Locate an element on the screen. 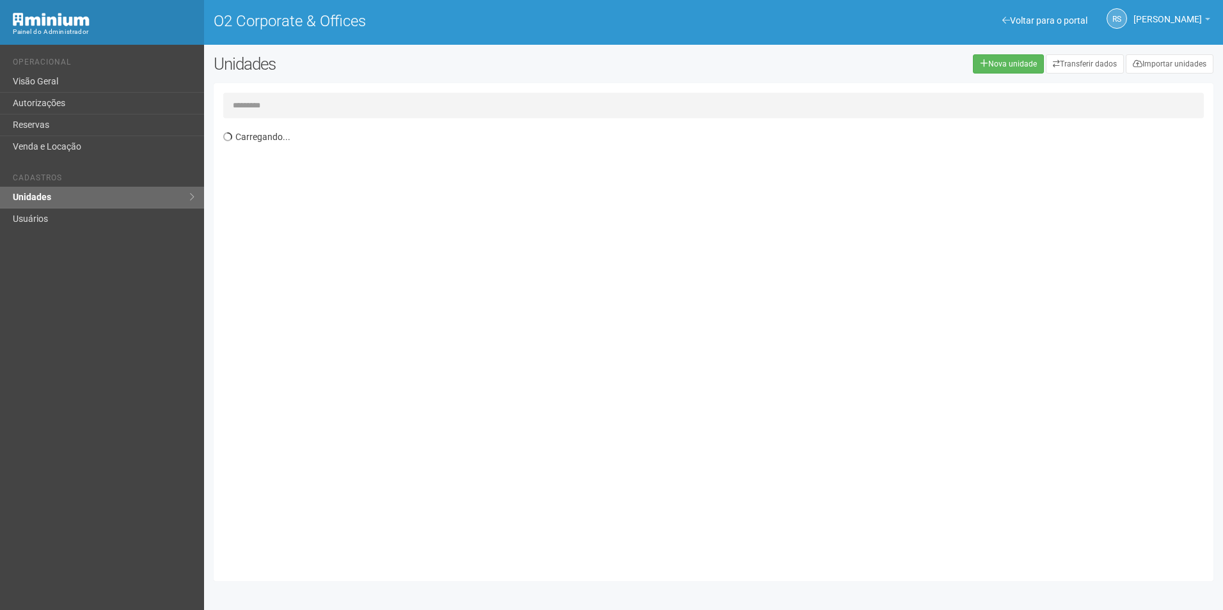 This screenshot has width=1223, height=610. a: Voltar para o portal is located at coordinates (1045, 20).